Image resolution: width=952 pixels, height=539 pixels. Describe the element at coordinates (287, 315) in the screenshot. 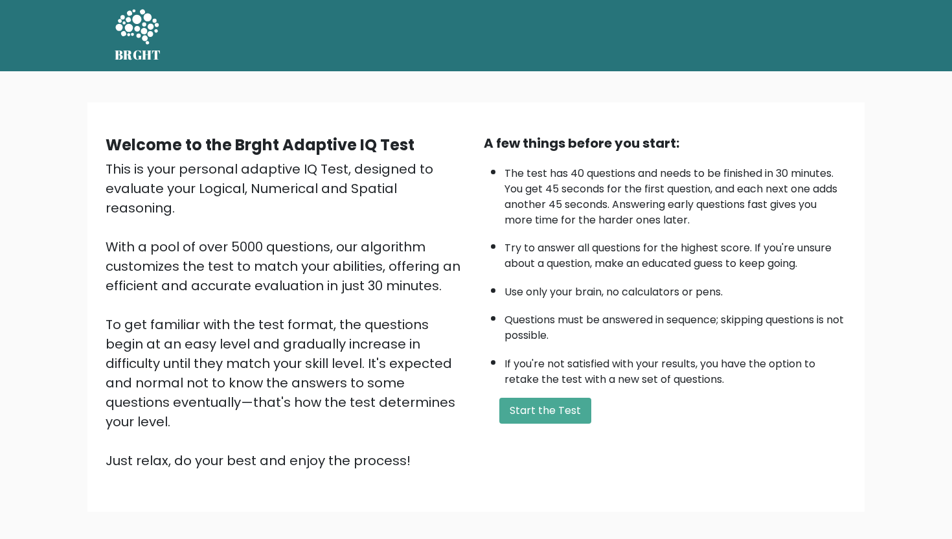

I see `div: This is your personal adaptive IQ Test, designed to evaluate your Logical, Numerical and Spatial ...` at that location.